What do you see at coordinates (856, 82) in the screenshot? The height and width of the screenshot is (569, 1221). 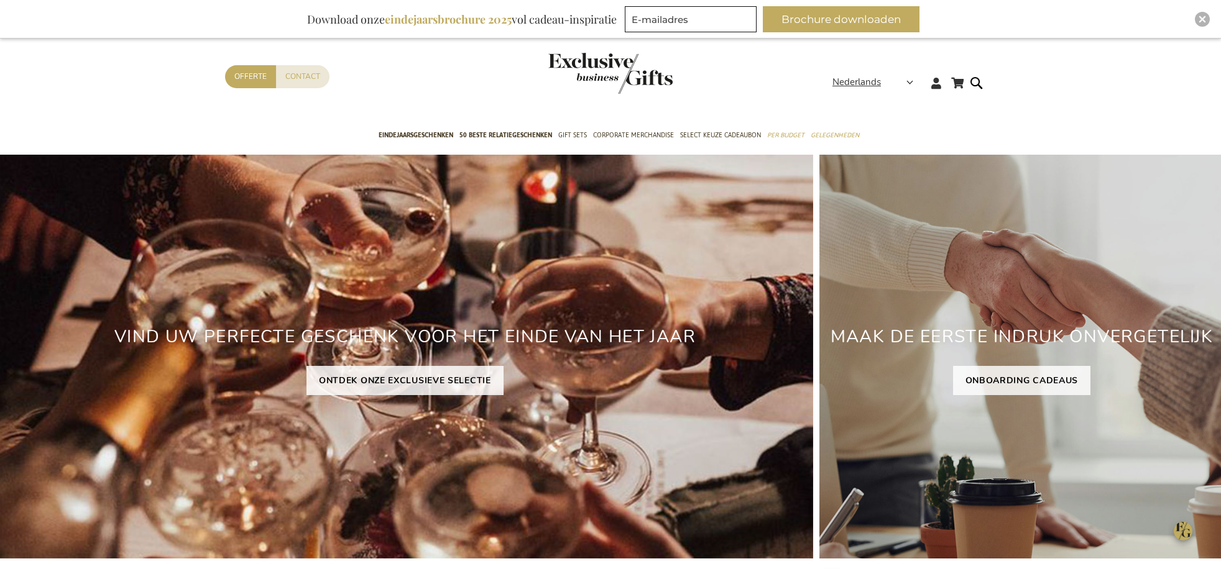 I see `span: Nederlands` at bounding box center [856, 82].